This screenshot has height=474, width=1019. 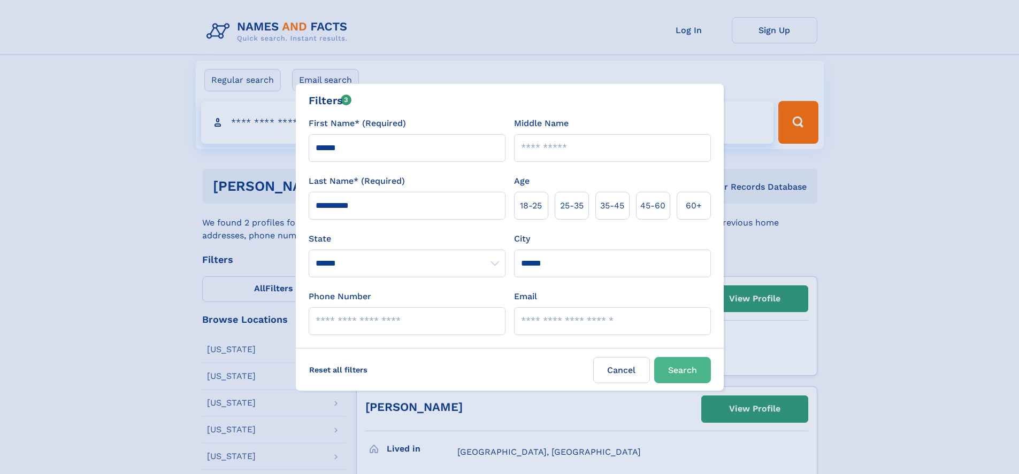 What do you see at coordinates (522, 239) in the screenshot?
I see `label: City` at bounding box center [522, 239].